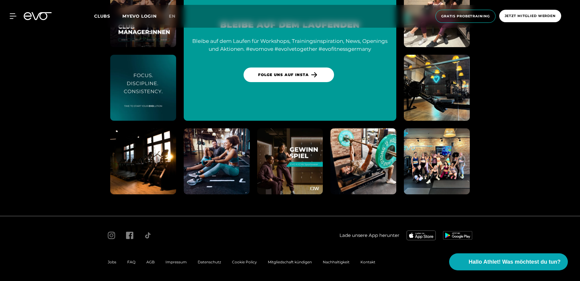 This screenshot has height=281, width=580. I want to click on div: Bleibe auf dem Laufen für Workshops, Trainingsinspiration, News, Openings und Aktionen. #evomove ..., so click(290, 45).